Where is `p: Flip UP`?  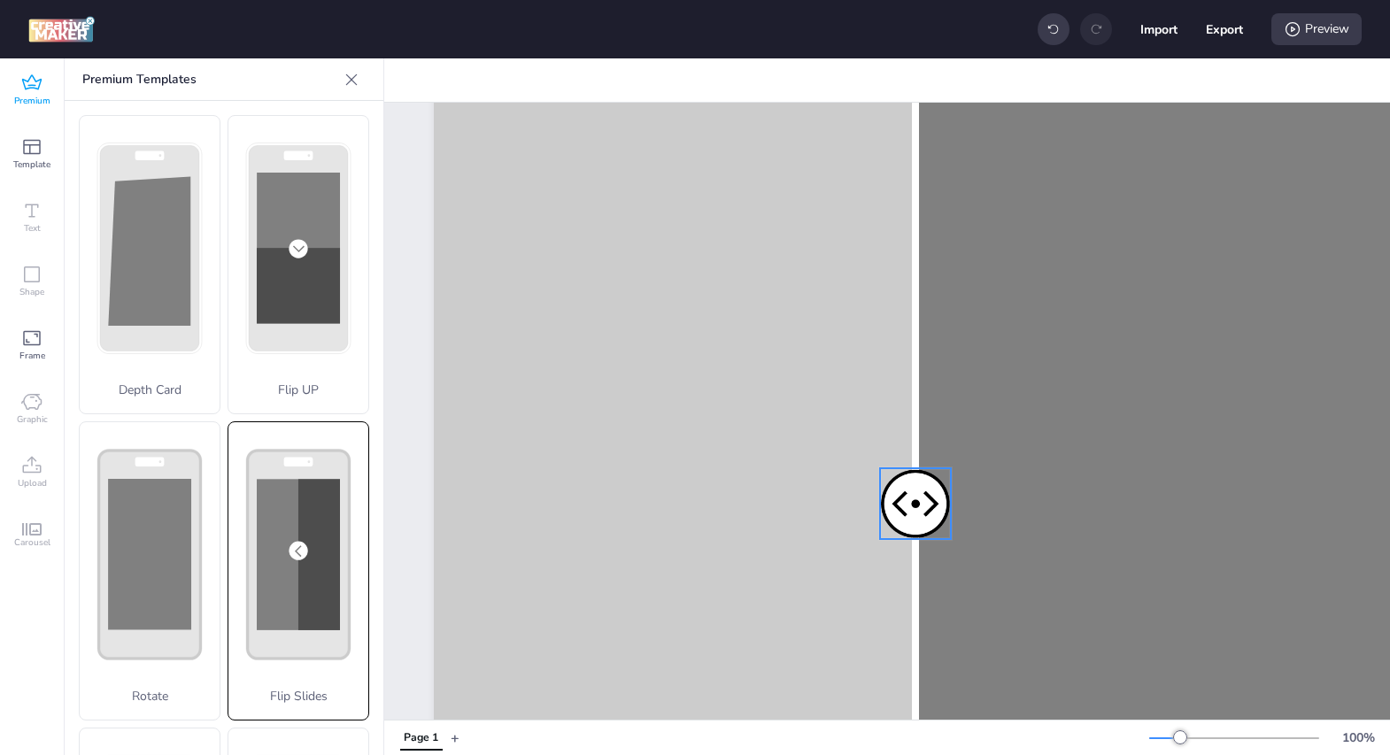 p: Flip UP is located at coordinates (298, 389).